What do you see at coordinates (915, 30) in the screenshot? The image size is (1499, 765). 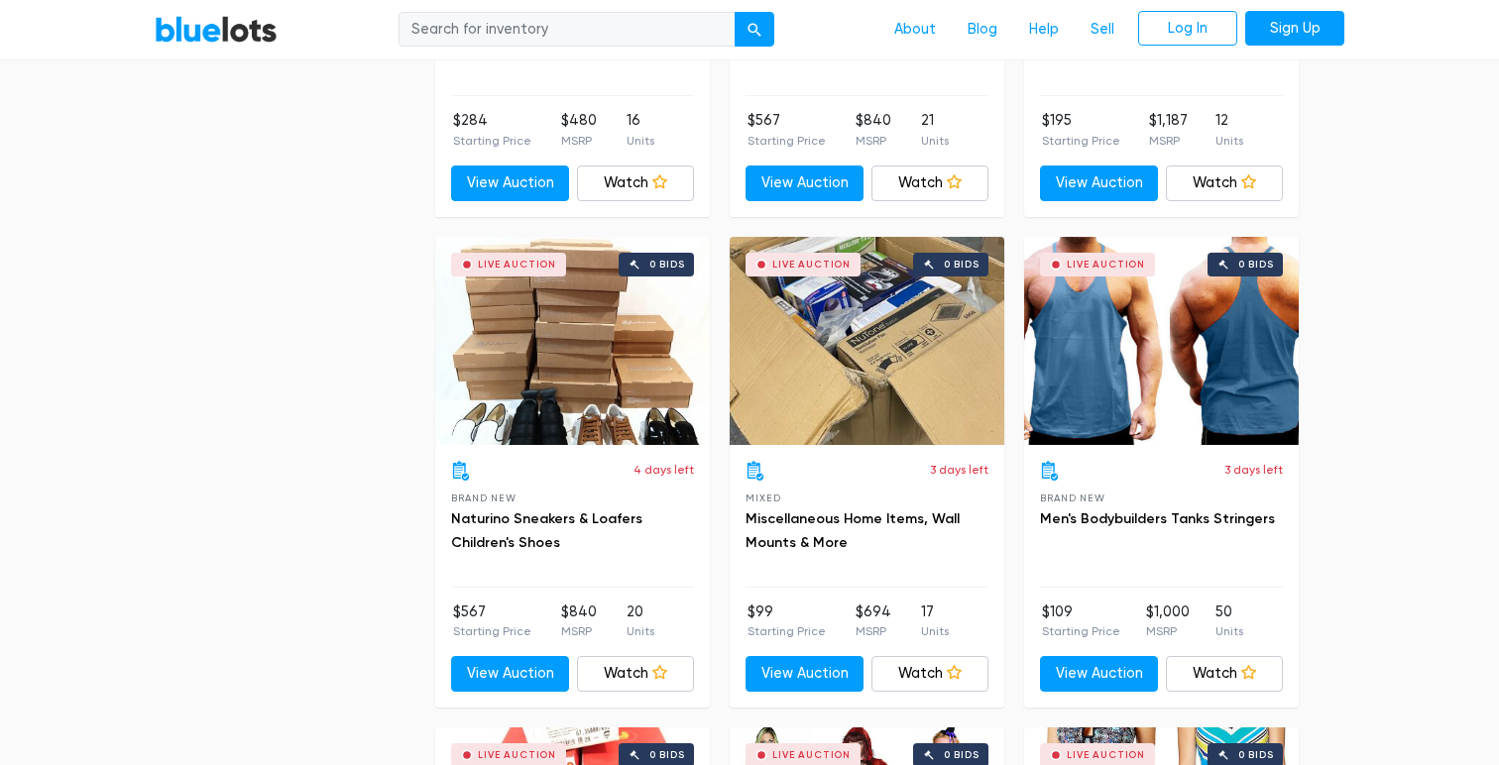 I see `a: About` at bounding box center [915, 30].